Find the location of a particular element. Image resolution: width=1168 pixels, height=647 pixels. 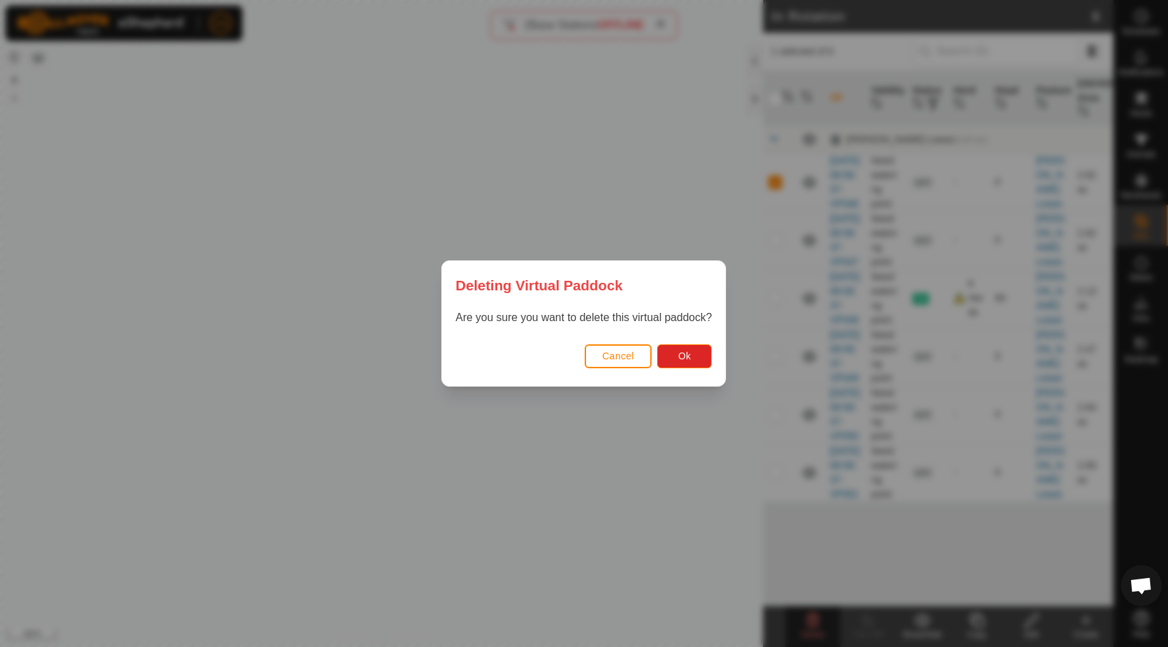

button: Ok is located at coordinates (685, 356).